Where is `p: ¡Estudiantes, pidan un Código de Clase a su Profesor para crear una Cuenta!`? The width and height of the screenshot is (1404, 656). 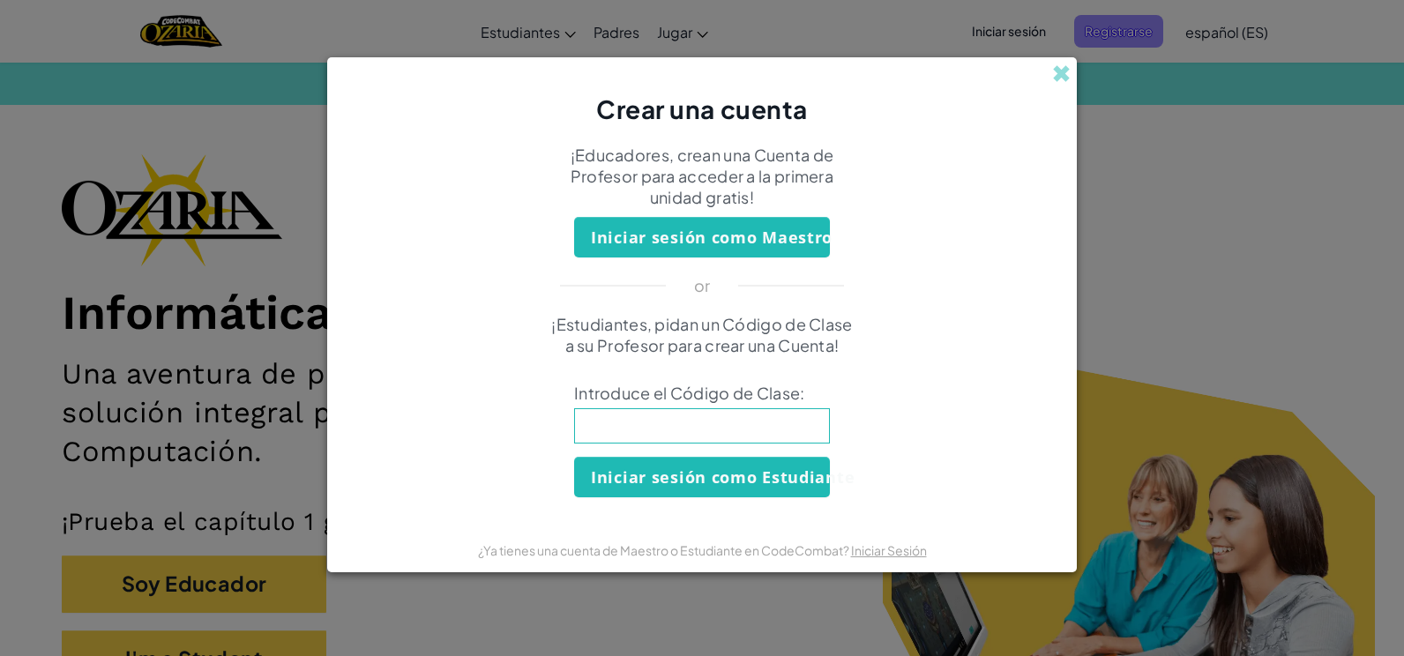
p: ¡Estudiantes, pidan un Código de Clase a su Profesor para crear una Cuenta! is located at coordinates (702, 335).